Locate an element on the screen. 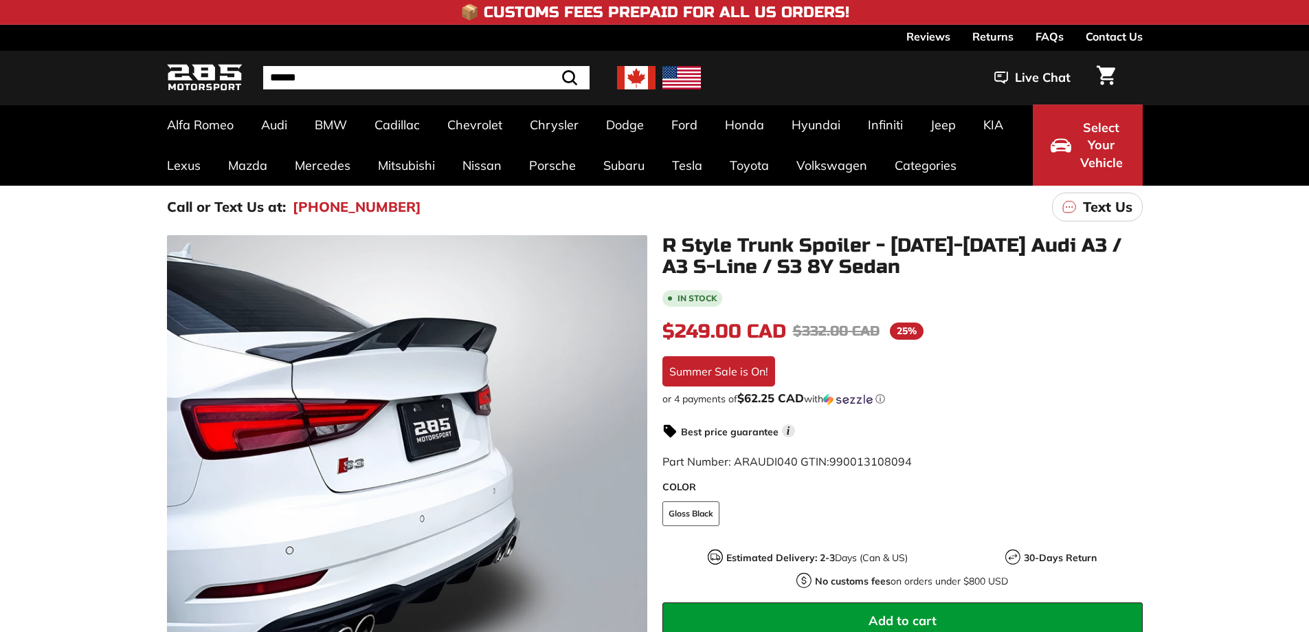  span: Add to cart is located at coordinates (902, 620).